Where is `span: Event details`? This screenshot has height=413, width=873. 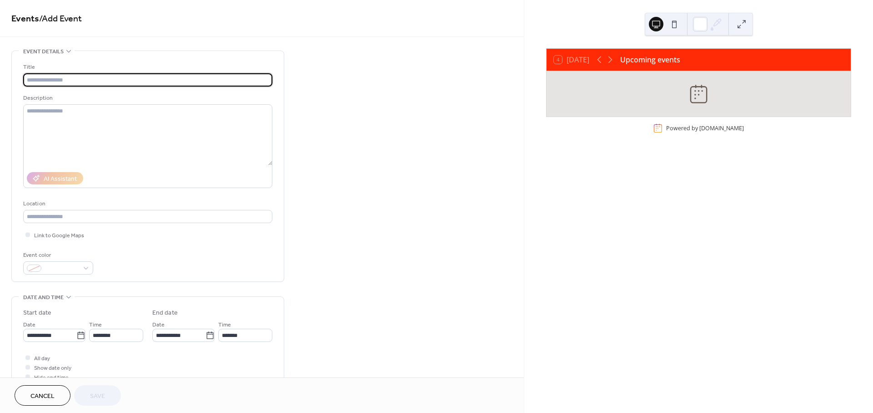 span: Event details is located at coordinates (43, 51).